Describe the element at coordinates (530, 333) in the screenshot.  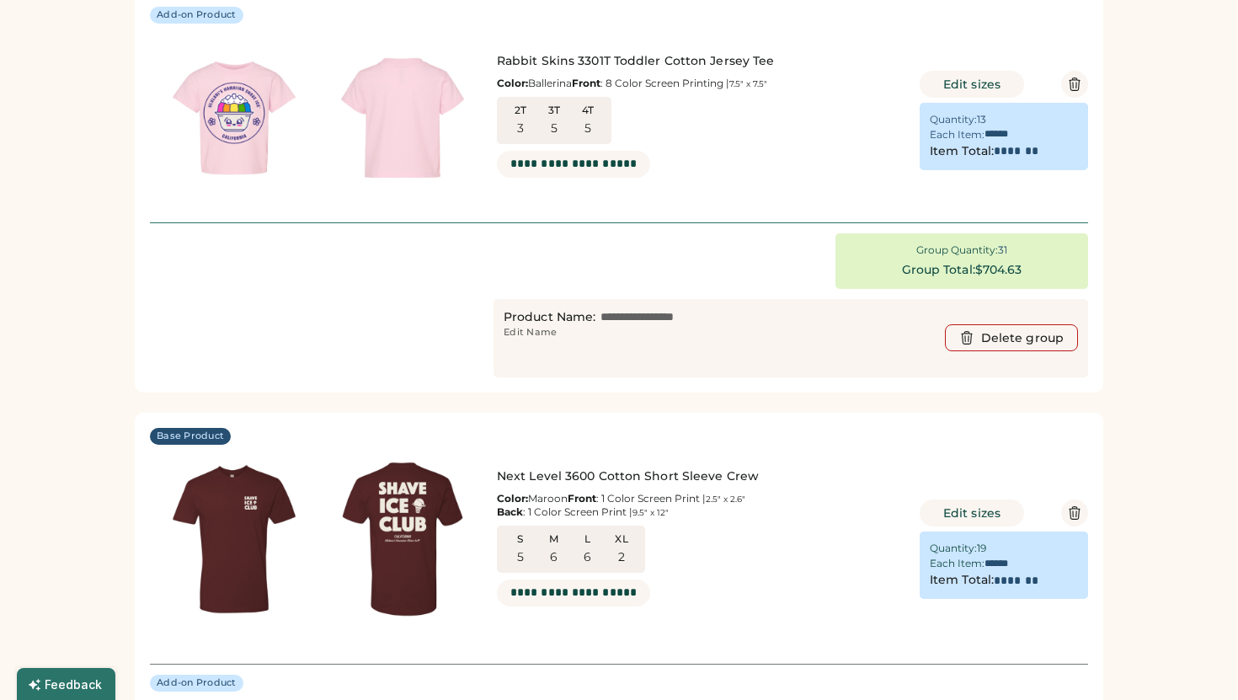
I see `div: Edit Name` at that location.